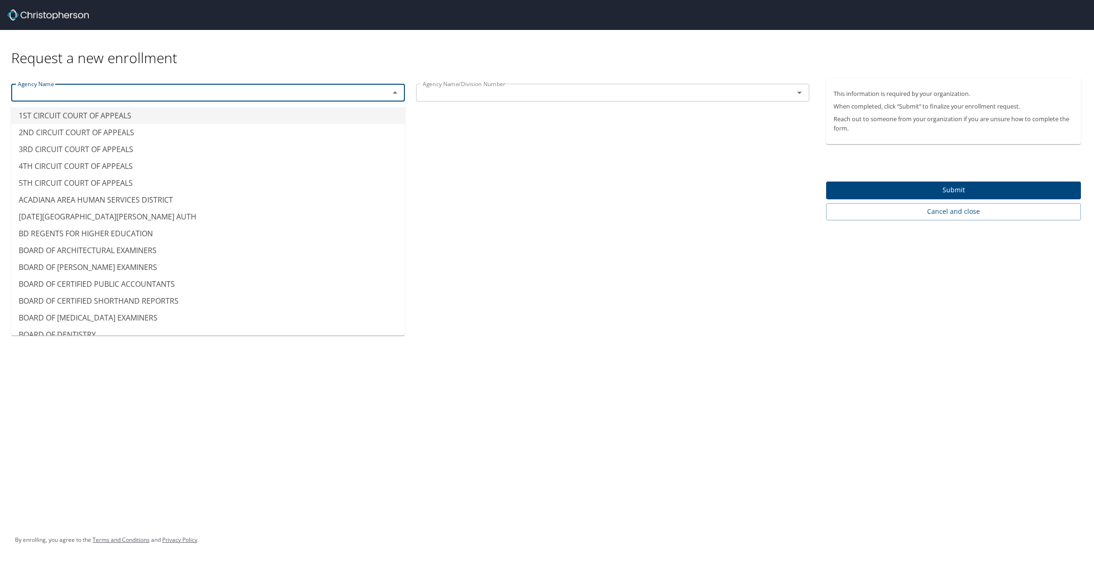 The height and width of the screenshot is (561, 1094). What do you see at coordinates (208, 183) in the screenshot?
I see `li: 5TH CIRCUIT COURT OF APPEALS` at bounding box center [208, 183].